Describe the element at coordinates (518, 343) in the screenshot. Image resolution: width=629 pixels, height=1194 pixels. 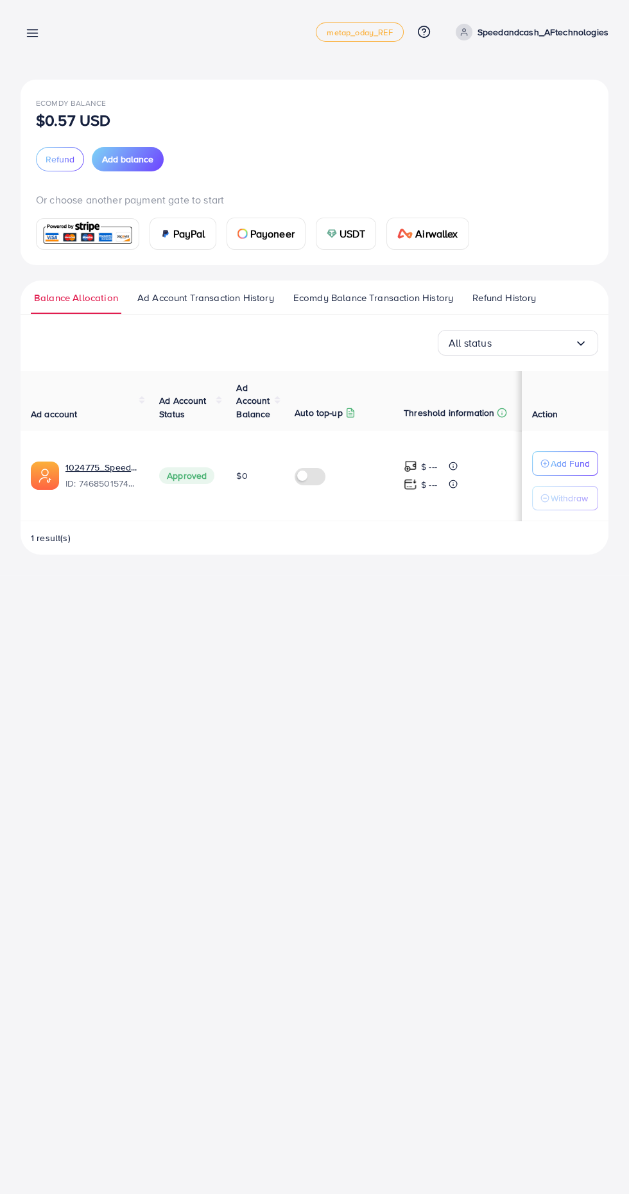
I see `div: Search for option` at that location.